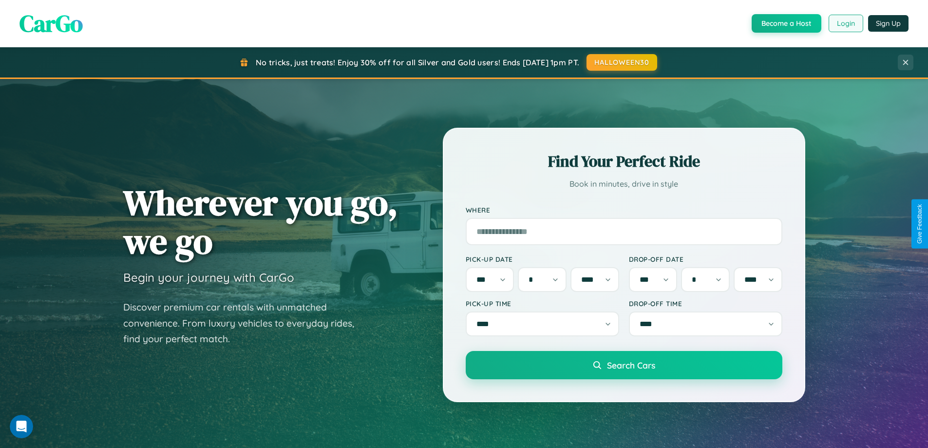 Image resolution: width=928 pixels, height=448 pixels. I want to click on label: Where, so click(624, 210).